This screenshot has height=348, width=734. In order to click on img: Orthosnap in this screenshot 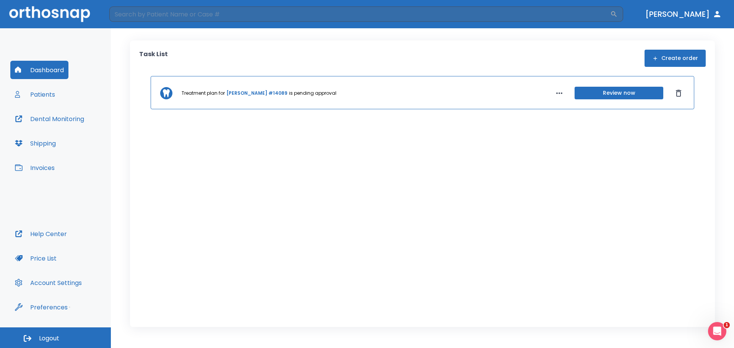, I will do `click(50, 14)`.